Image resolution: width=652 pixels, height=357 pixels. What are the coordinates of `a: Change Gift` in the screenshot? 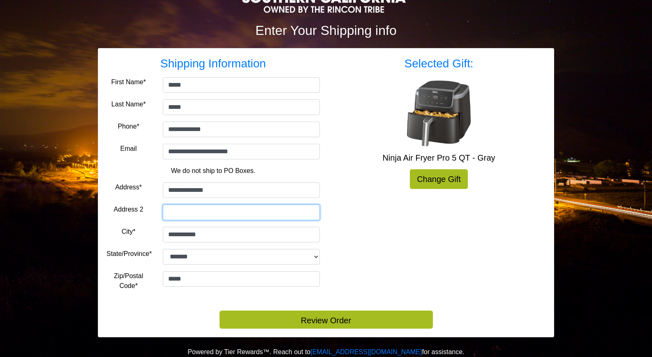 It's located at (438, 179).